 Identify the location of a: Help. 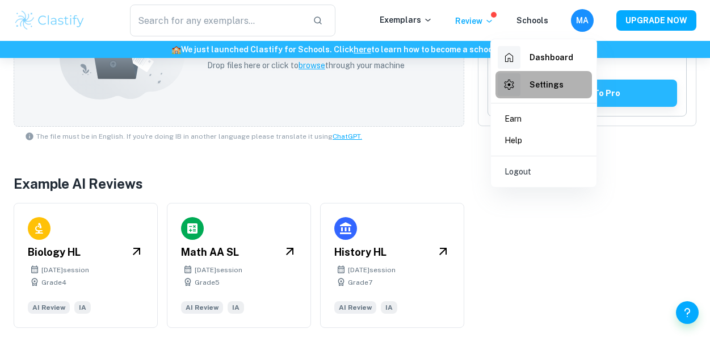
(544, 140).